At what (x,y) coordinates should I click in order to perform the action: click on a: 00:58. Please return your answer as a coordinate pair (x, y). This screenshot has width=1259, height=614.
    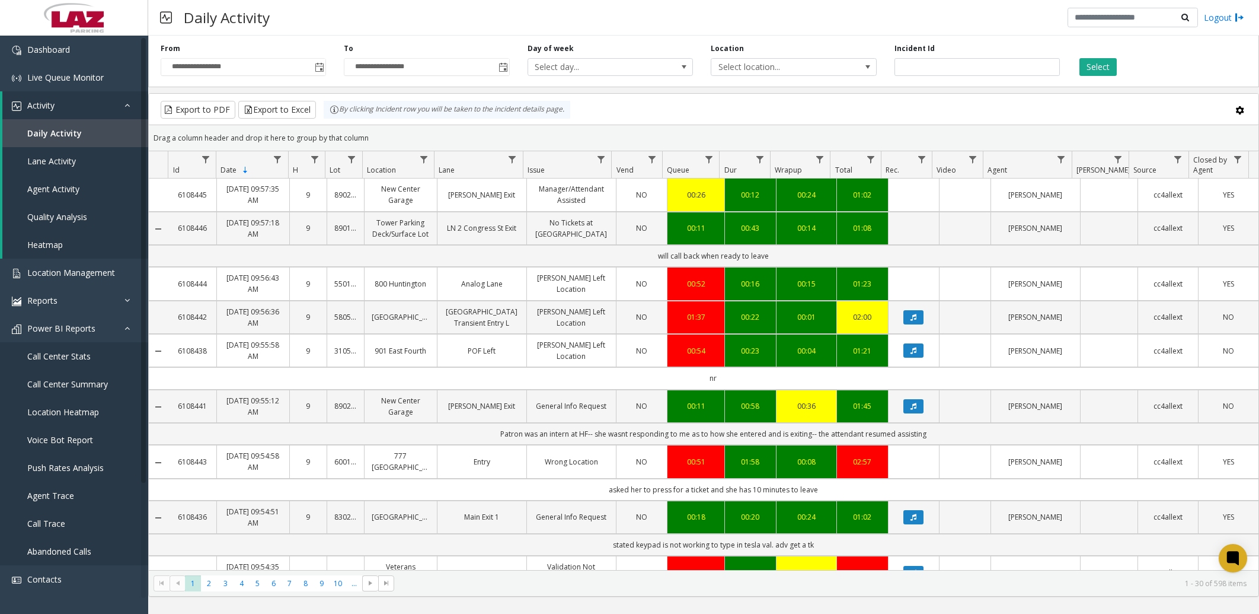
    Looking at the image, I should click on (751, 405).